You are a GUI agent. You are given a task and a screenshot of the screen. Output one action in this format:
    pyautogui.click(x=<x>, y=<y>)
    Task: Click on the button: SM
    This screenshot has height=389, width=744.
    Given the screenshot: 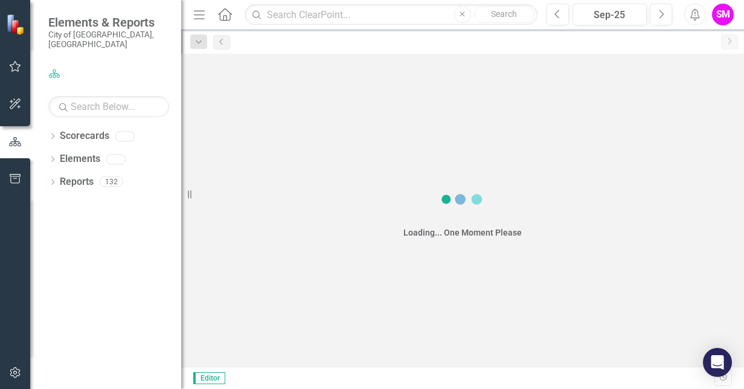 What is the action you would take?
    pyautogui.click(x=722, y=14)
    